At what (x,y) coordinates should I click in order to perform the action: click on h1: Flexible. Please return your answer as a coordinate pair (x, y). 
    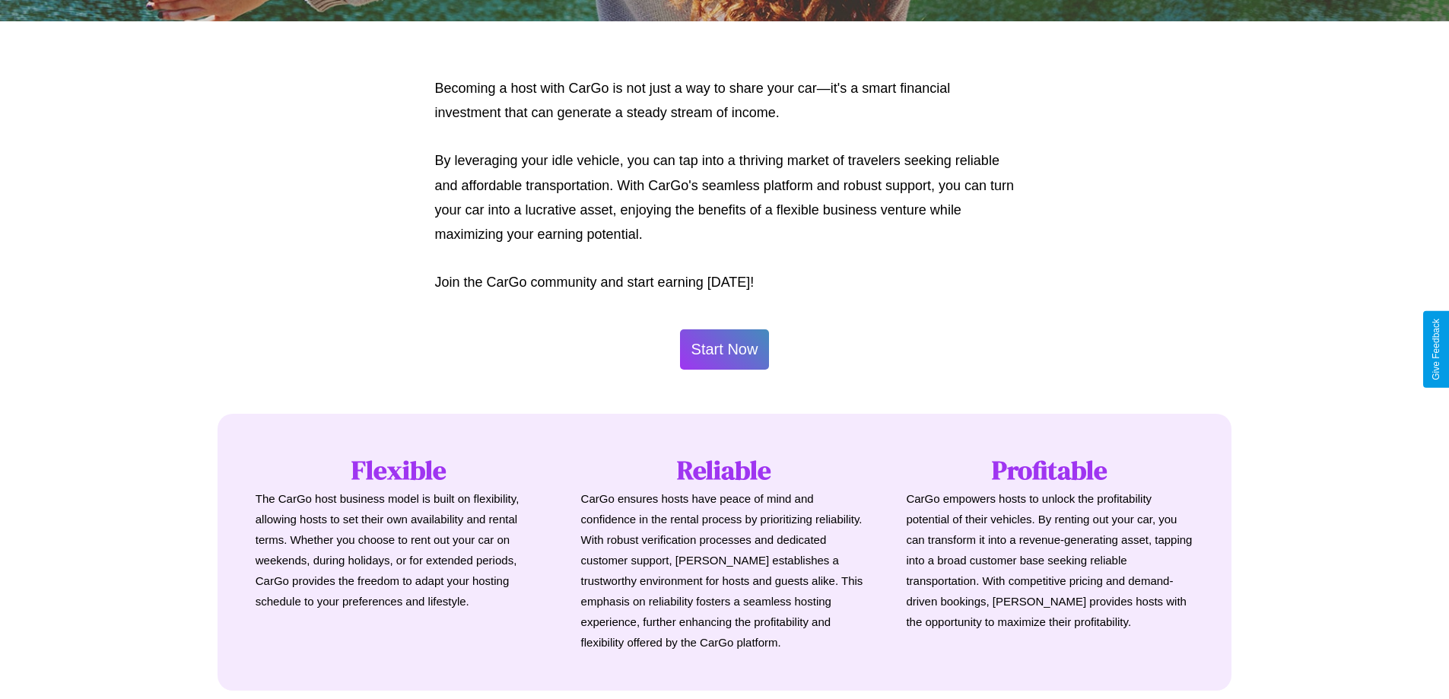
    Looking at the image, I should click on (399, 470).